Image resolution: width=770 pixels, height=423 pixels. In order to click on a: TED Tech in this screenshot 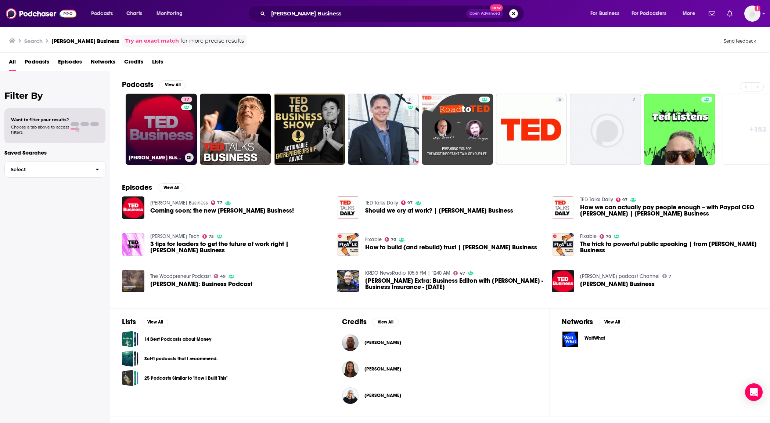, I will do `click(175, 236)`.